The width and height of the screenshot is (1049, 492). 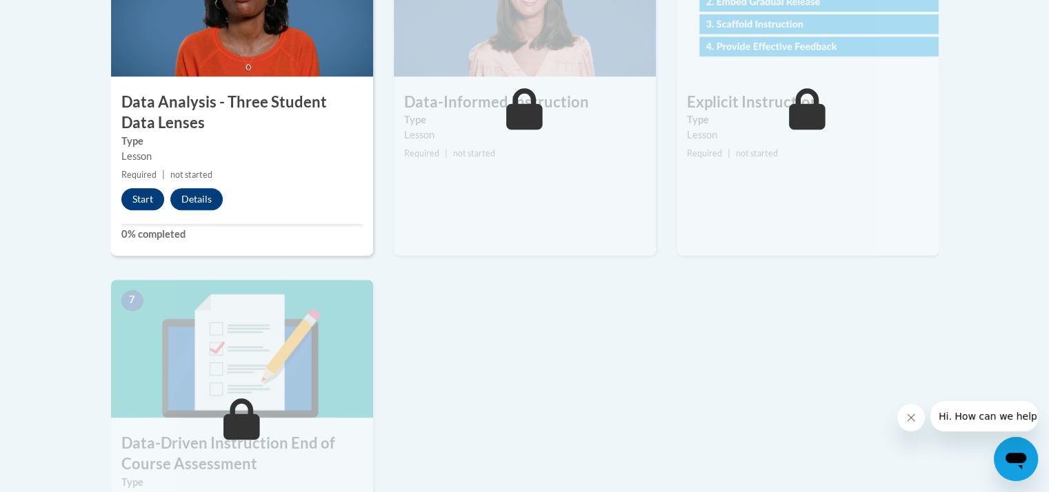 What do you see at coordinates (525, 102) in the screenshot?
I see `h3: Data-Informed Instruction` at bounding box center [525, 102].